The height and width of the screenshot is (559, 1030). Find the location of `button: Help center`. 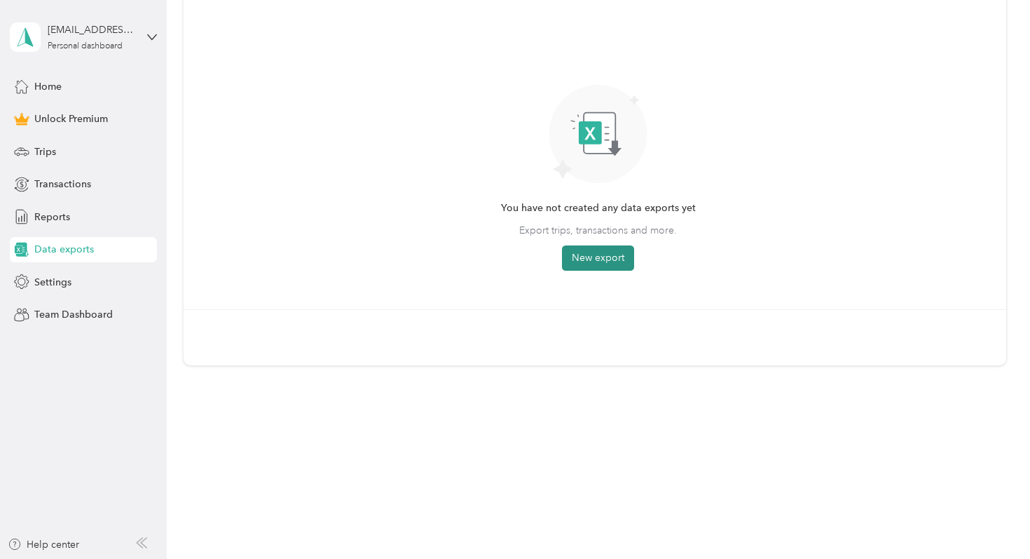

button: Help center is located at coordinates (43, 544).